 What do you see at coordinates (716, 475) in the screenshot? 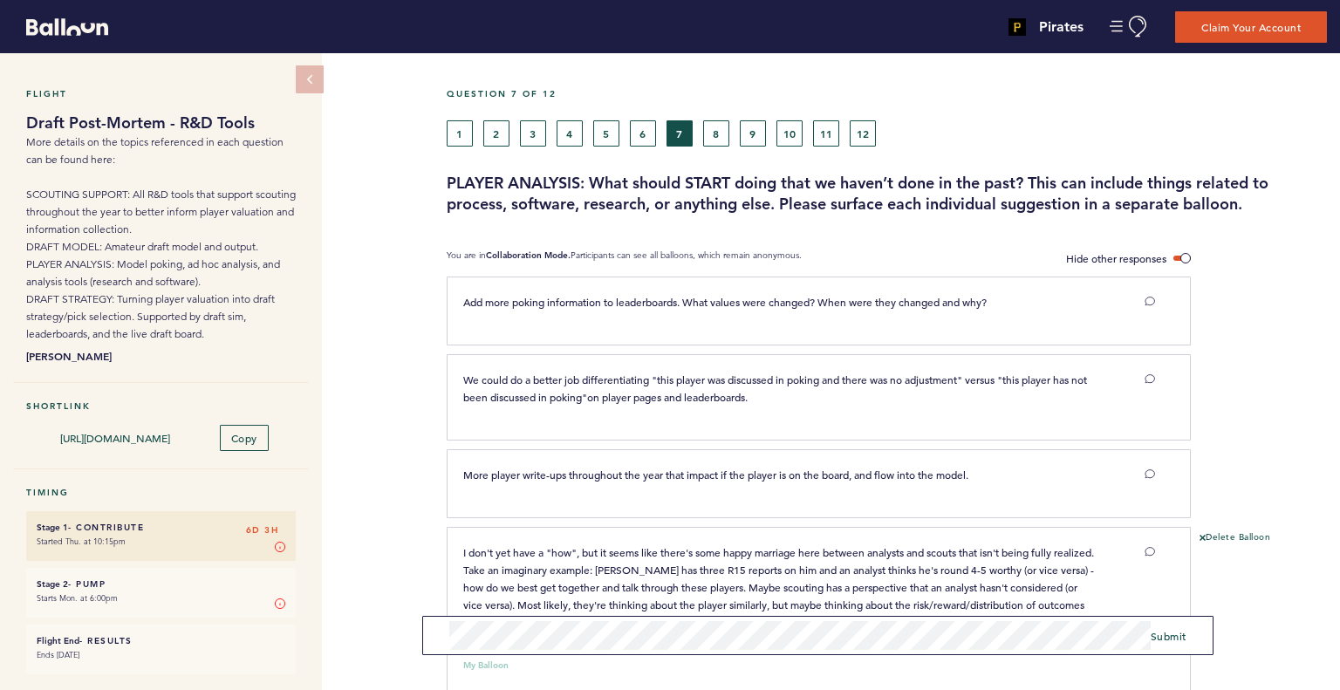
I see `span: More player write-ups throughout the year that impact if the player is on the board, and flow int...` at bounding box center [716, 475].